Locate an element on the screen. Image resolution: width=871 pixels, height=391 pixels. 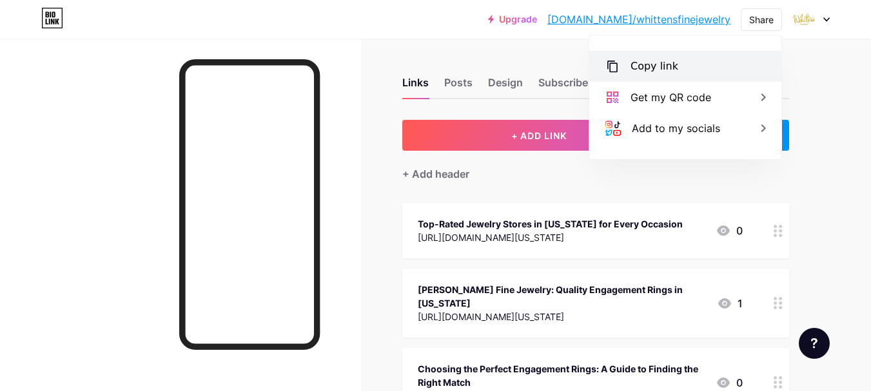
button: + ADD LINK is located at coordinates (539, 135).